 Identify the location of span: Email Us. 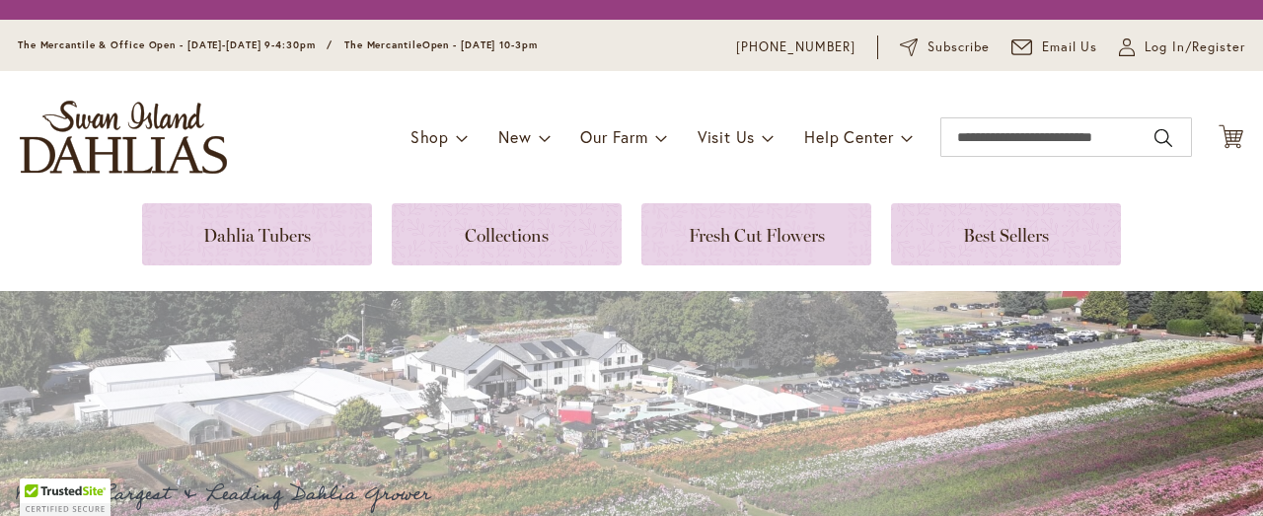
(1070, 47).